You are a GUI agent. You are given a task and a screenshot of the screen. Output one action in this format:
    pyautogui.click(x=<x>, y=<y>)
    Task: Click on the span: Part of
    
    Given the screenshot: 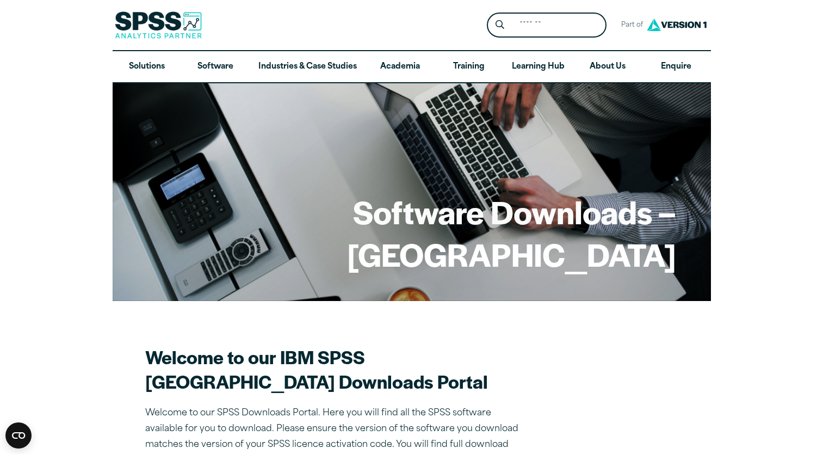 What is the action you would take?
    pyautogui.click(x=629, y=25)
    